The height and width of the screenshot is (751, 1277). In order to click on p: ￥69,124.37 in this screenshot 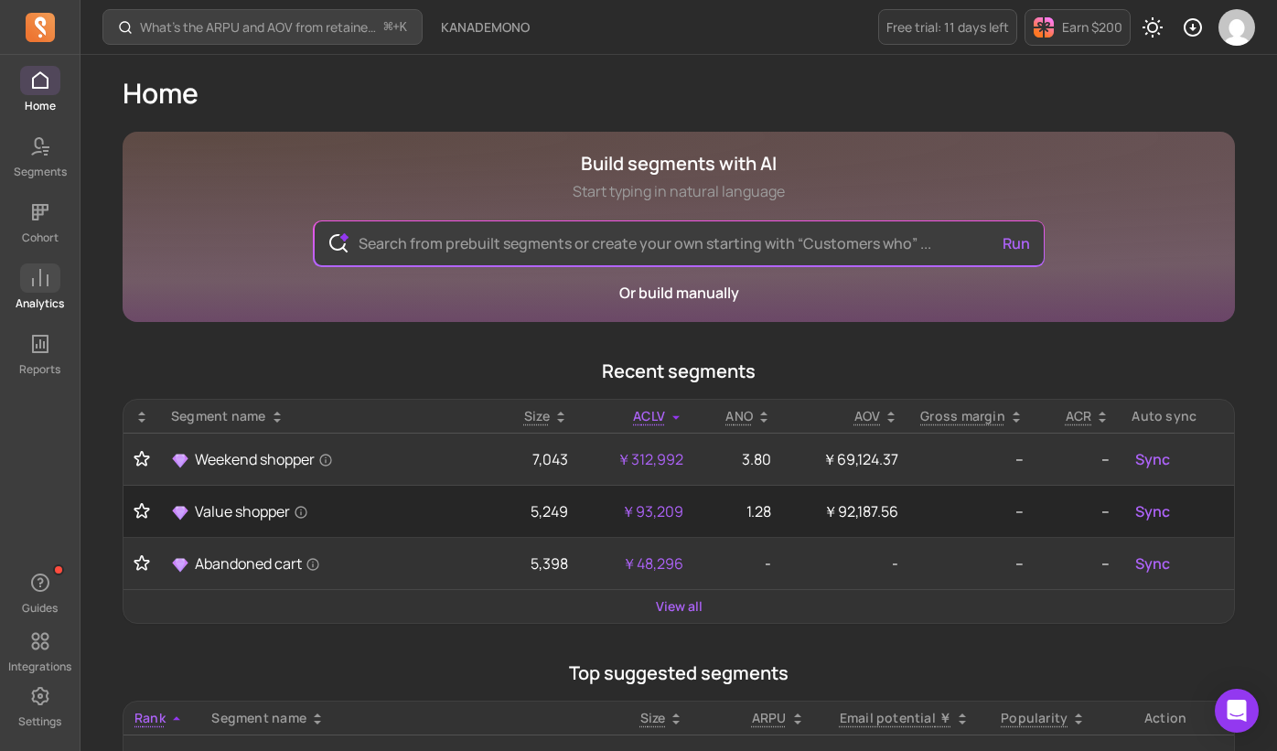, I will do `click(845, 459)`.